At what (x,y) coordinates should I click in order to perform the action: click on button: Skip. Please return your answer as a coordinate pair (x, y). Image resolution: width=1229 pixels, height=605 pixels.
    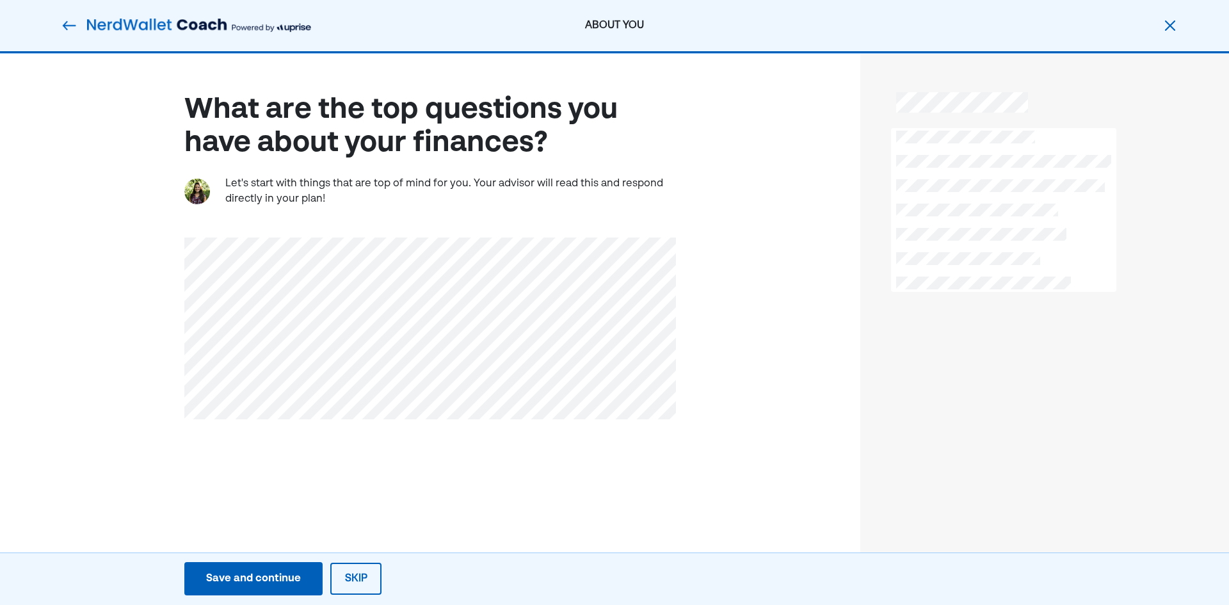
    Looking at the image, I should click on (356, 579).